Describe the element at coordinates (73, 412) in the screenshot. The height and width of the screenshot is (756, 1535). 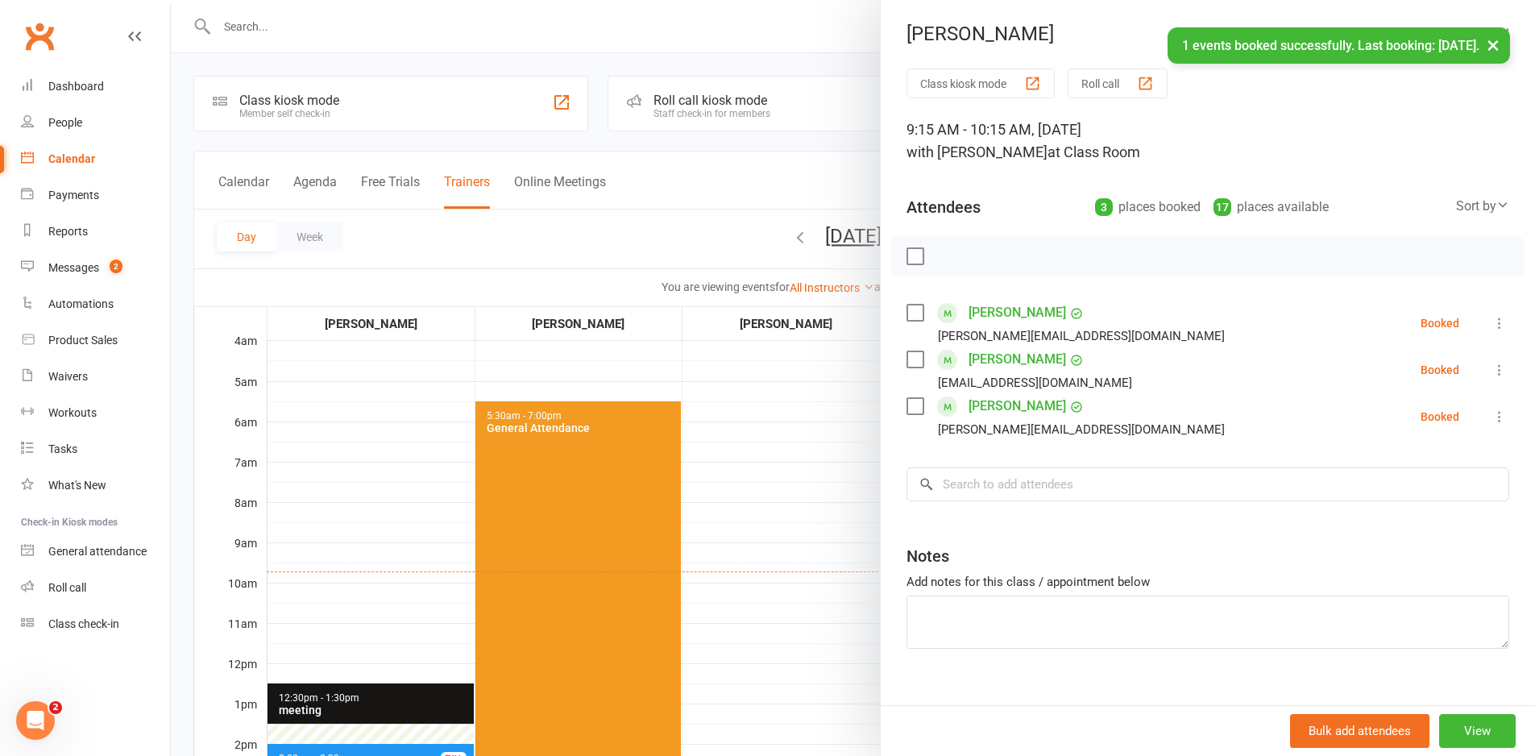
I see `div: Workouts` at that location.